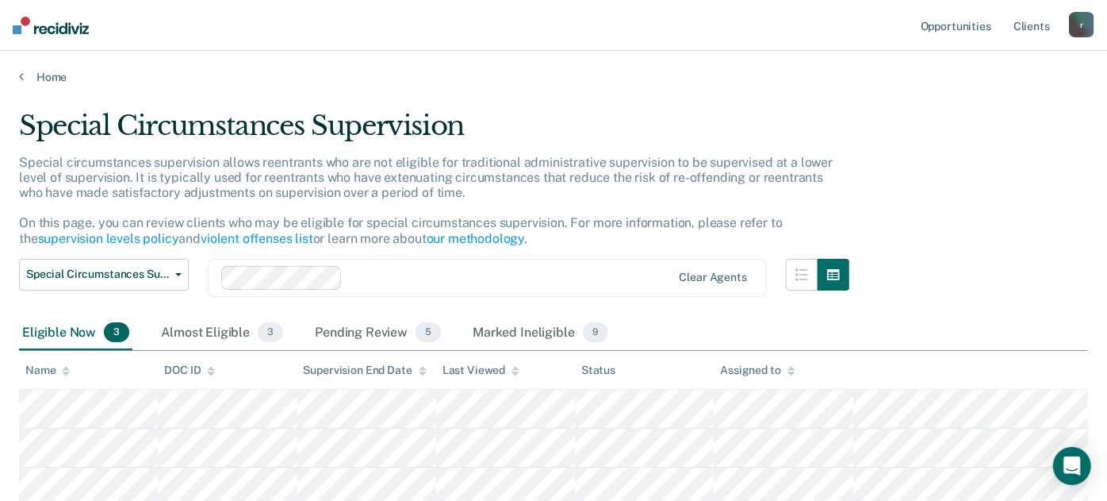 This screenshot has width=1107, height=501. What do you see at coordinates (758, 370) in the screenshot?
I see `div: Assigned to` at bounding box center [758, 370].